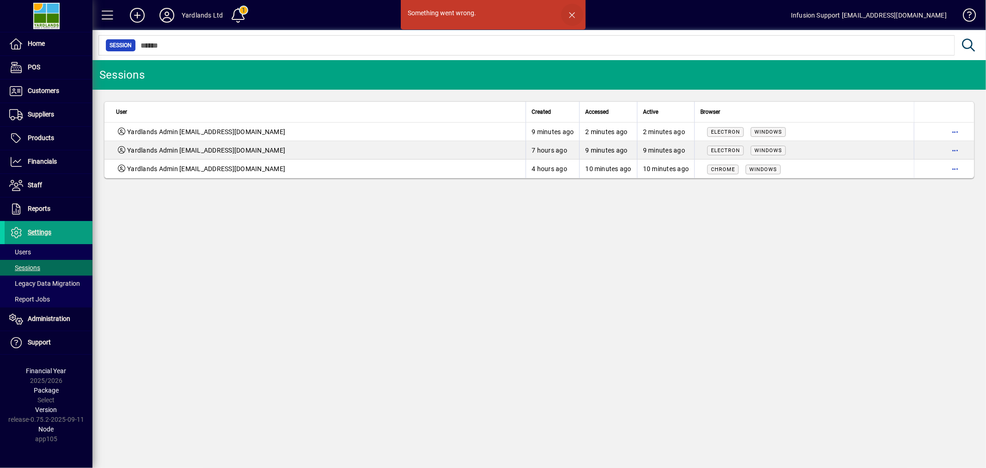  I want to click on span: Active, so click(651, 112).